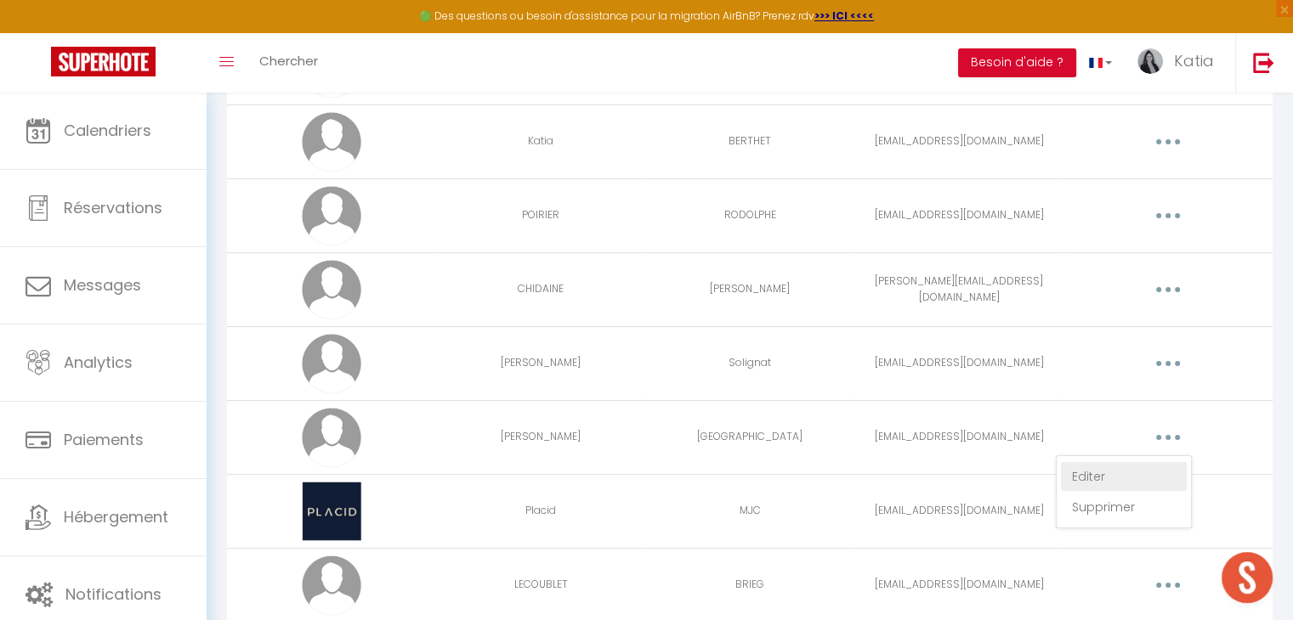  I want to click on span: Katia, so click(1193, 60).